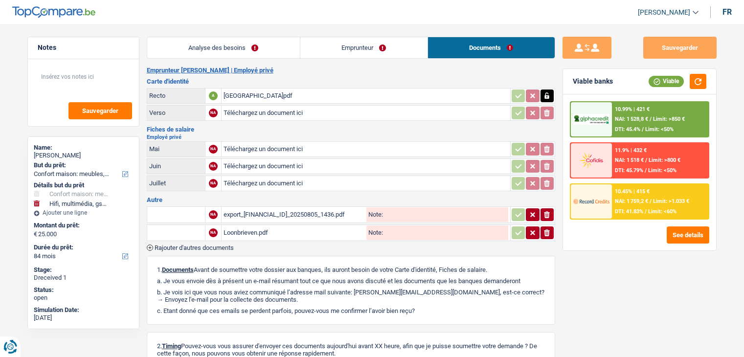 Image resolution: width=744 pixels, height=357 pixels. Describe the element at coordinates (727, 12) in the screenshot. I see `div: fr` at that location.